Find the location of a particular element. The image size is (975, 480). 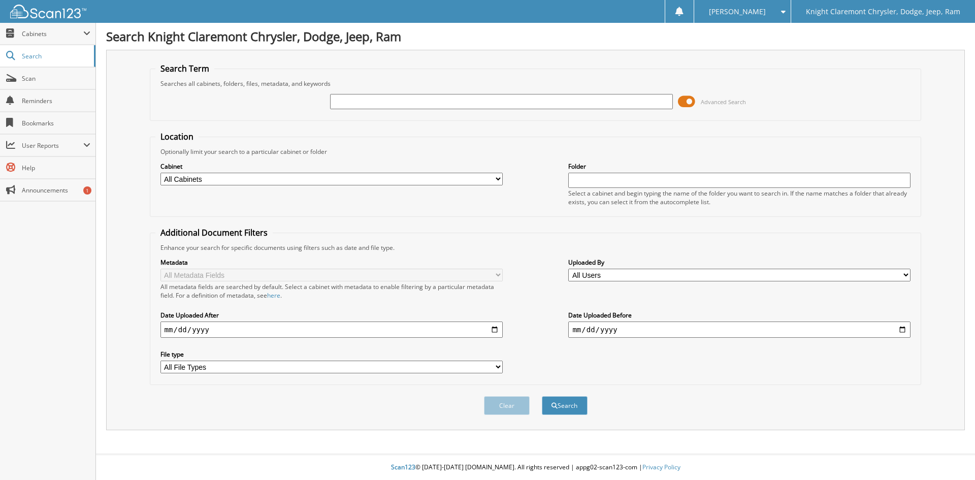

button: Search is located at coordinates (565, 405).